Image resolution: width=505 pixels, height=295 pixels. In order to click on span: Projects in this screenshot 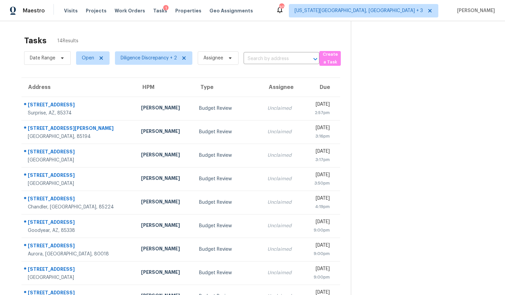, I will do `click(96, 11)`.